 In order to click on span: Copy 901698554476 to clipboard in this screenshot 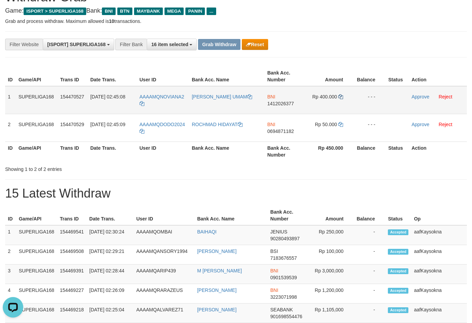, I will do `click(286, 316)`.